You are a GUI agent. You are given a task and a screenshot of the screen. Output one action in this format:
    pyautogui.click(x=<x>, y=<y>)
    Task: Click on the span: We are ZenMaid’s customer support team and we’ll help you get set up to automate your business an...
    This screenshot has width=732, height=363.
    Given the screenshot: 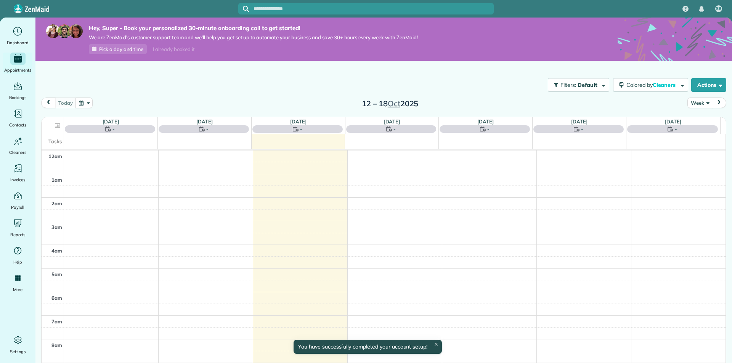 What is the action you would take?
    pyautogui.click(x=253, y=37)
    